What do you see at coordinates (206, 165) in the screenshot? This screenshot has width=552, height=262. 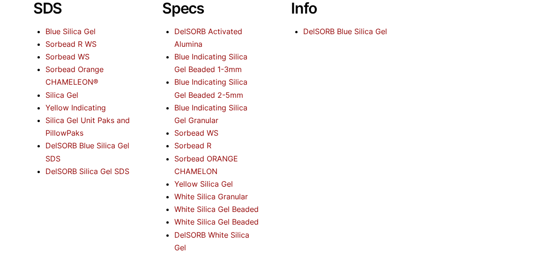 I see `a: Sorbead ORANGE CHAMELON` at bounding box center [206, 165].